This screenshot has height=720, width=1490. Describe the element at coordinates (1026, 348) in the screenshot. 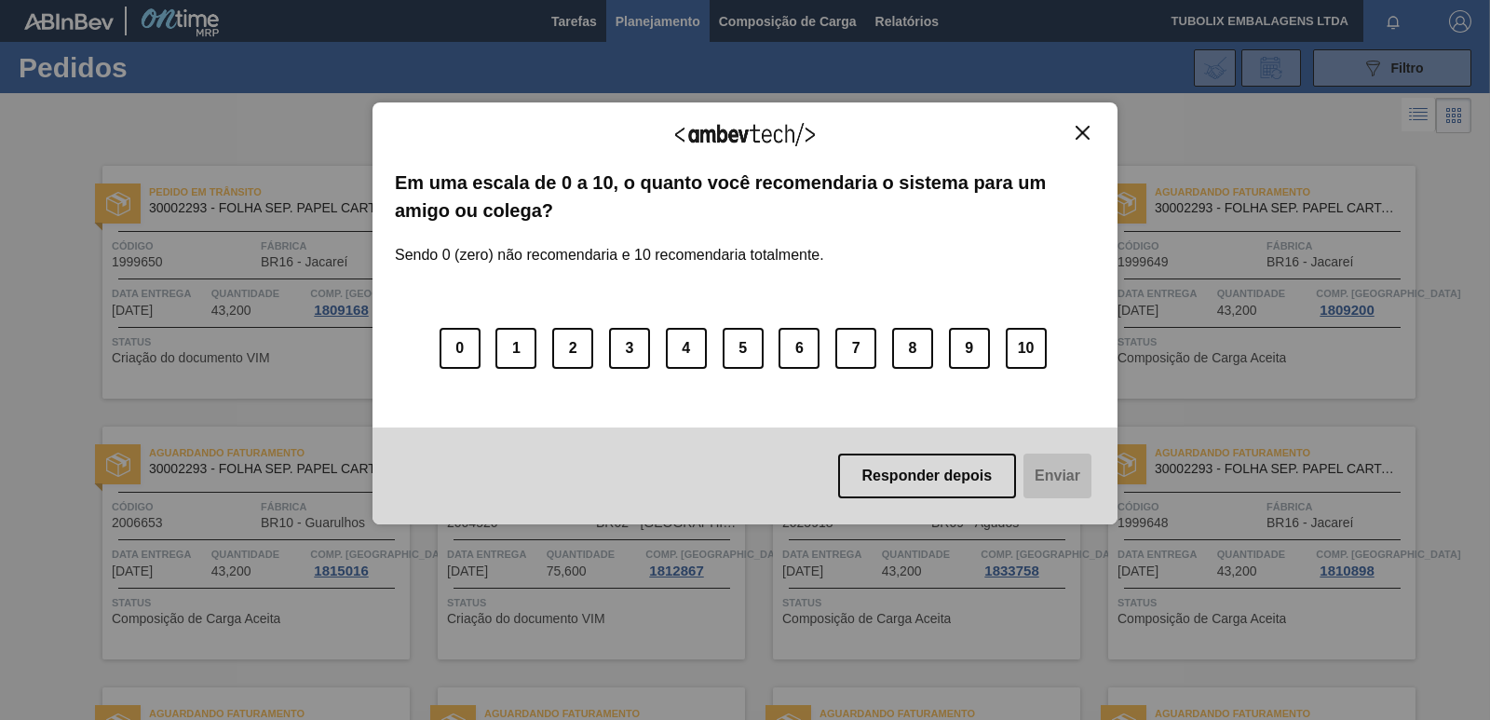

I see `button: 10` at that location.